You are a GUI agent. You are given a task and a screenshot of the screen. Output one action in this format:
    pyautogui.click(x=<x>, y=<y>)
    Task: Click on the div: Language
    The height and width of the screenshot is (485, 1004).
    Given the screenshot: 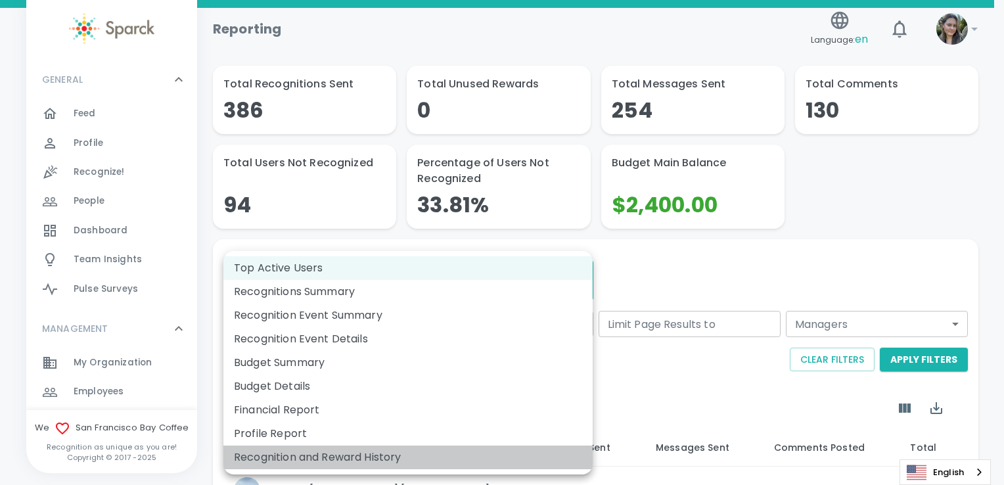 What is the action you would take?
    pyautogui.click(x=944, y=472)
    